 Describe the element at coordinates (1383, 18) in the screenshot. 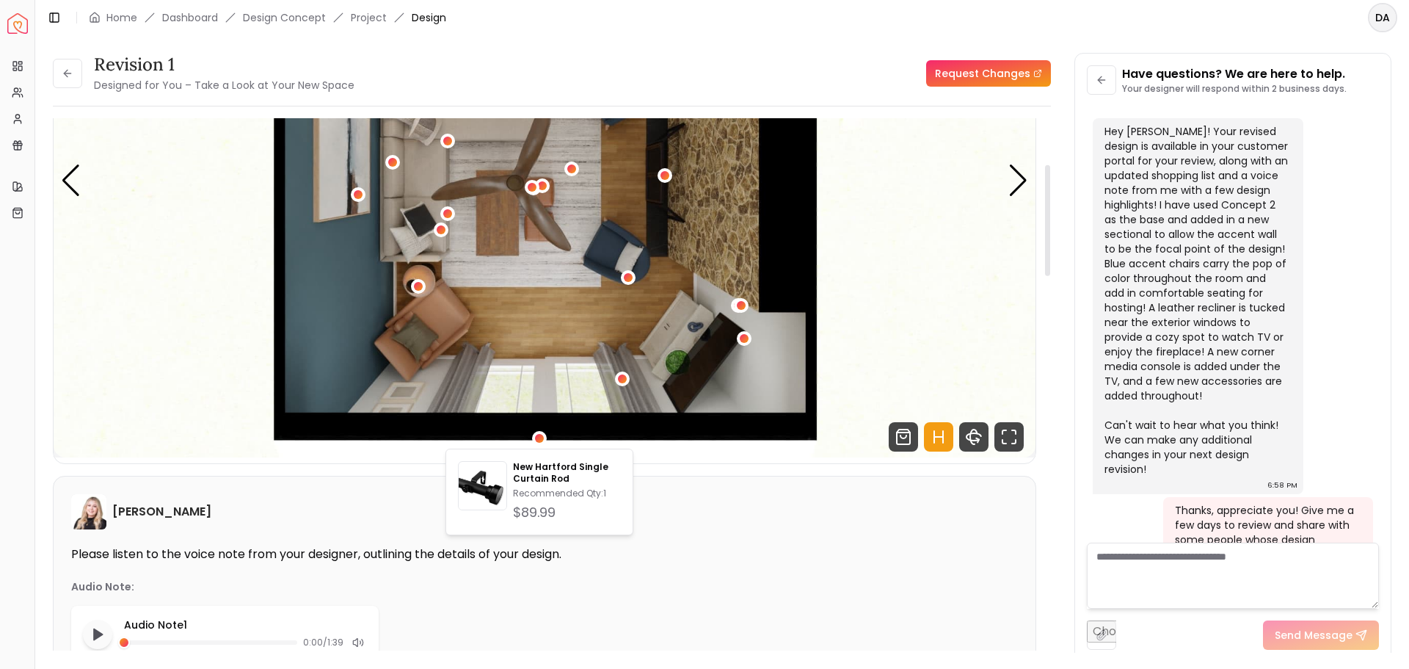

I see `span: DA` at that location.